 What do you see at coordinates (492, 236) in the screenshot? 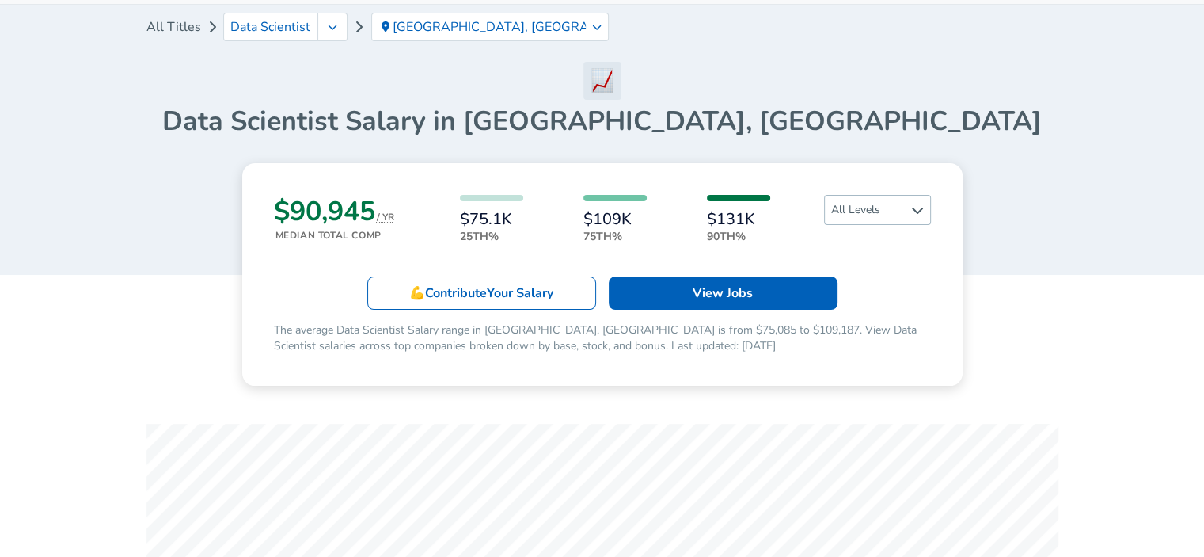
I see `p: 25th%` at bounding box center [492, 236].